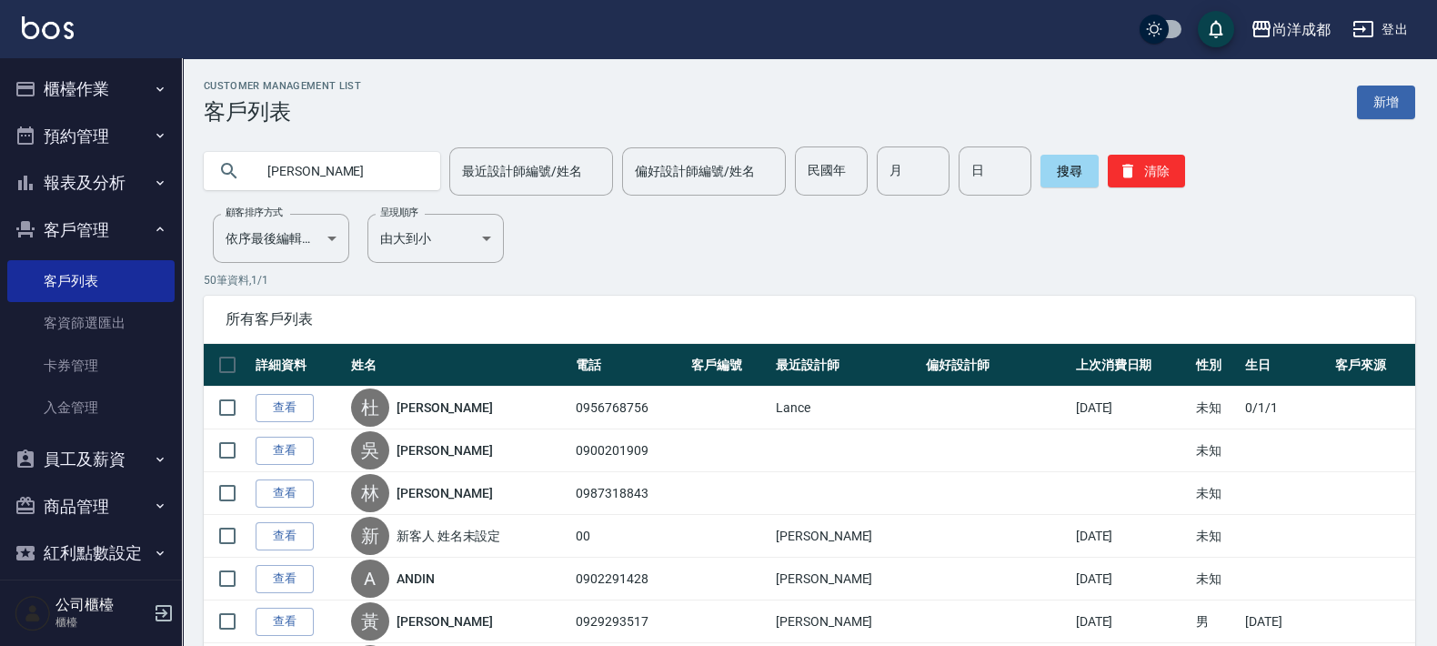 This screenshot has height=646, width=1437. Describe the element at coordinates (628, 621) in the screenshot. I see `td: 0929293517` at that location.